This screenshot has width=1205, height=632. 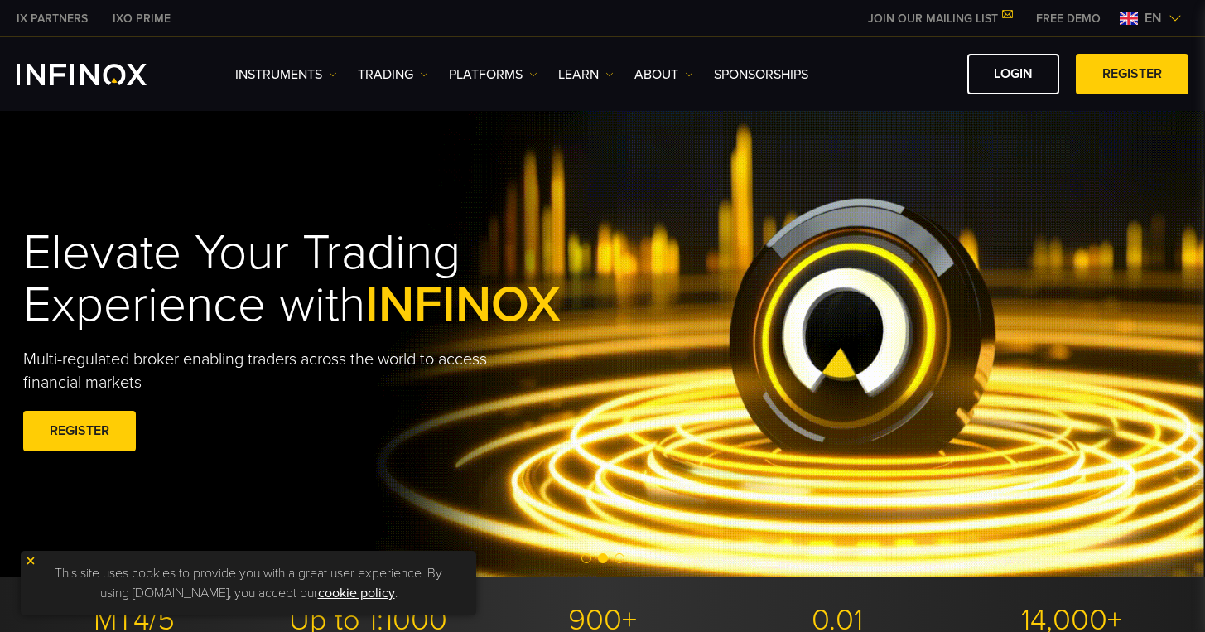 I want to click on a: Learn, so click(x=585, y=75).